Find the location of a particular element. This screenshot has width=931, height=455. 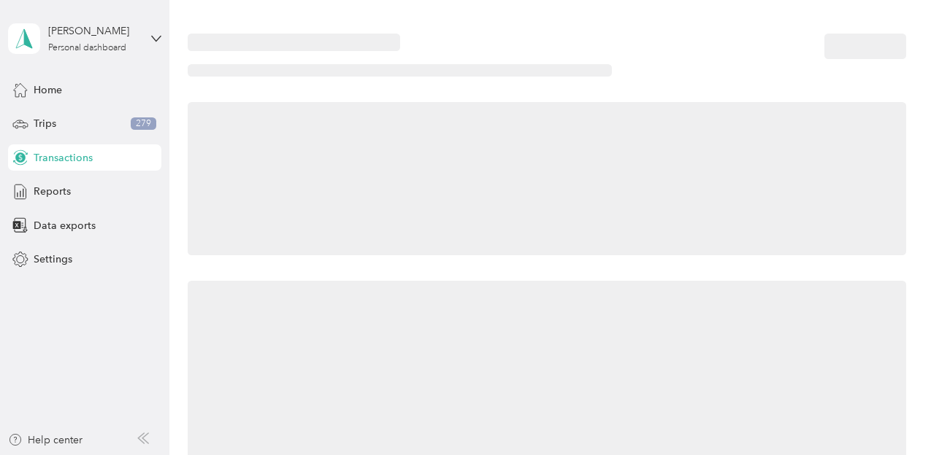

span: Trips is located at coordinates (45, 123).